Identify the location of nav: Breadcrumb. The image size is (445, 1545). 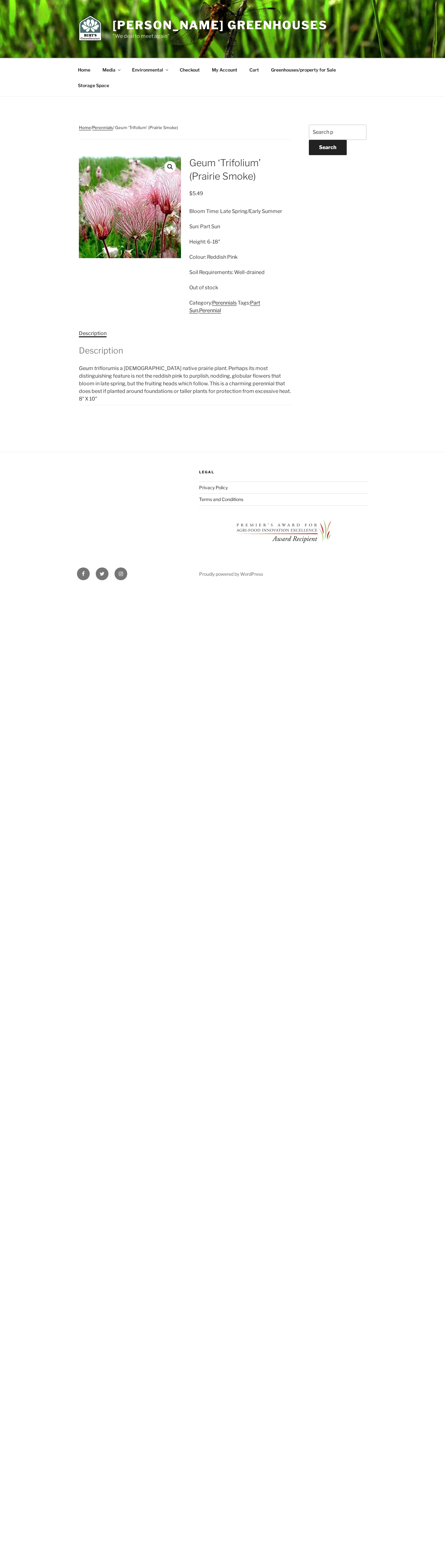
(185, 132).